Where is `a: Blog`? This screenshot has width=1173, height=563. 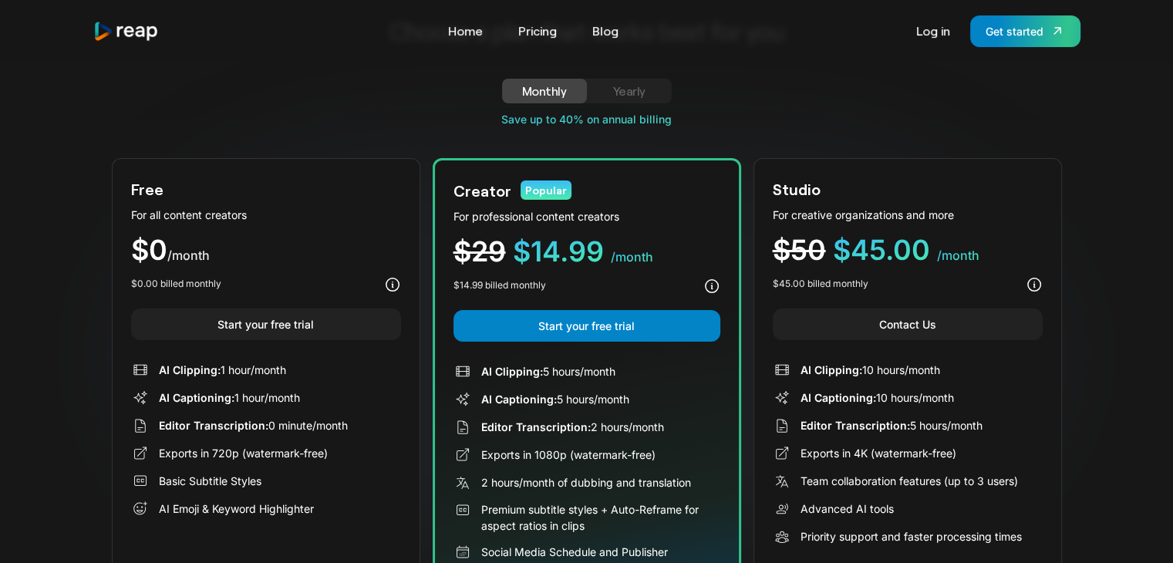 a: Blog is located at coordinates (605, 31).